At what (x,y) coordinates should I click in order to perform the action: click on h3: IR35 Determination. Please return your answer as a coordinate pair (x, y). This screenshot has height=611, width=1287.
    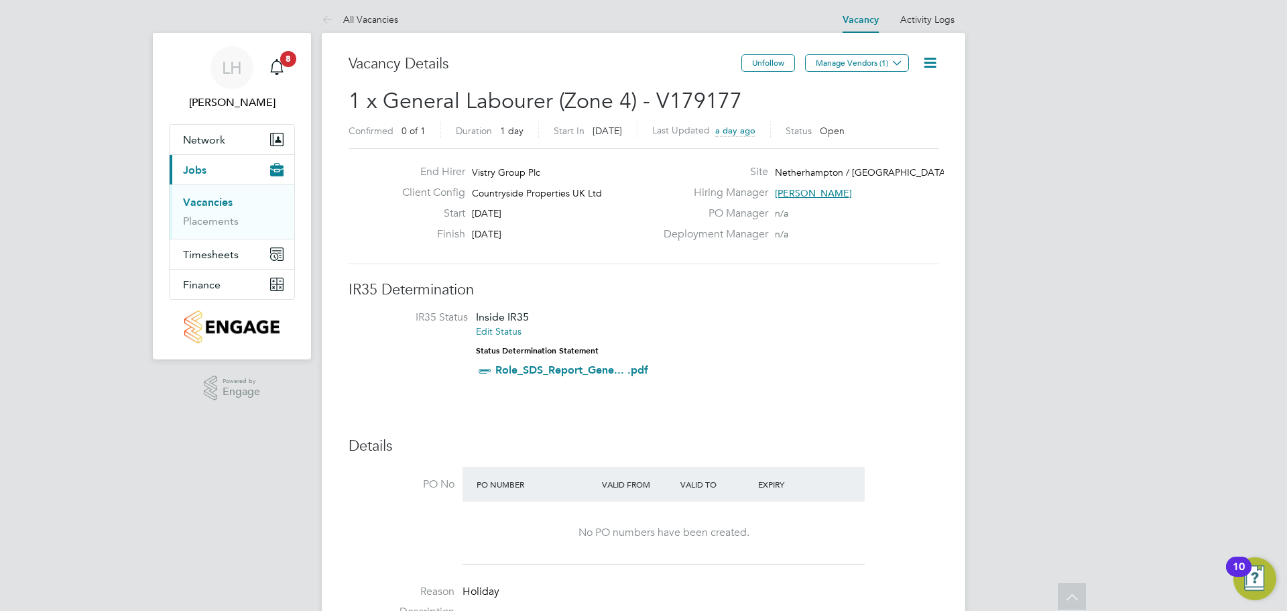
    Looking at the image, I should click on (643, 290).